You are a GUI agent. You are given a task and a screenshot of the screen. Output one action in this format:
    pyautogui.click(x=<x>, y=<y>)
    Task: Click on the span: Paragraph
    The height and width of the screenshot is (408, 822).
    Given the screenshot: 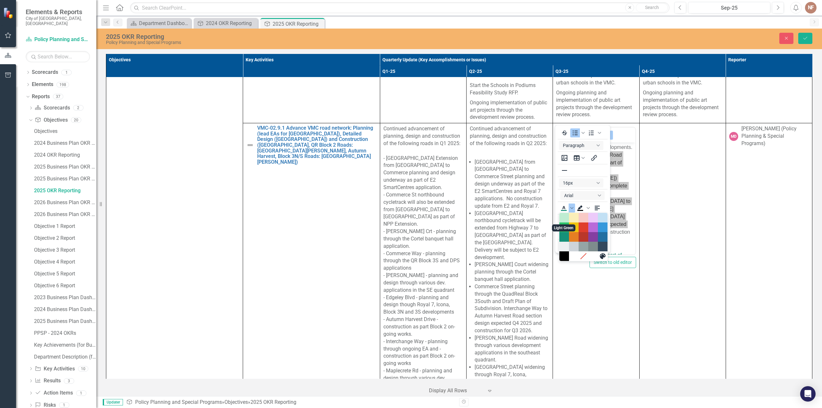 What is the action you would take?
    pyautogui.click(x=579, y=146)
    